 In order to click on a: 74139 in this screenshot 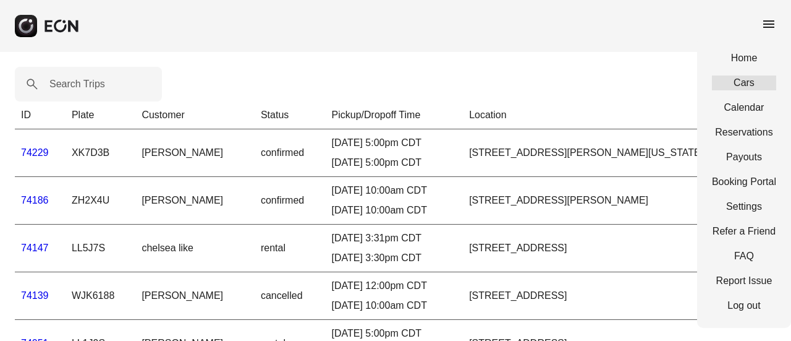, I will do `click(35, 295)`.